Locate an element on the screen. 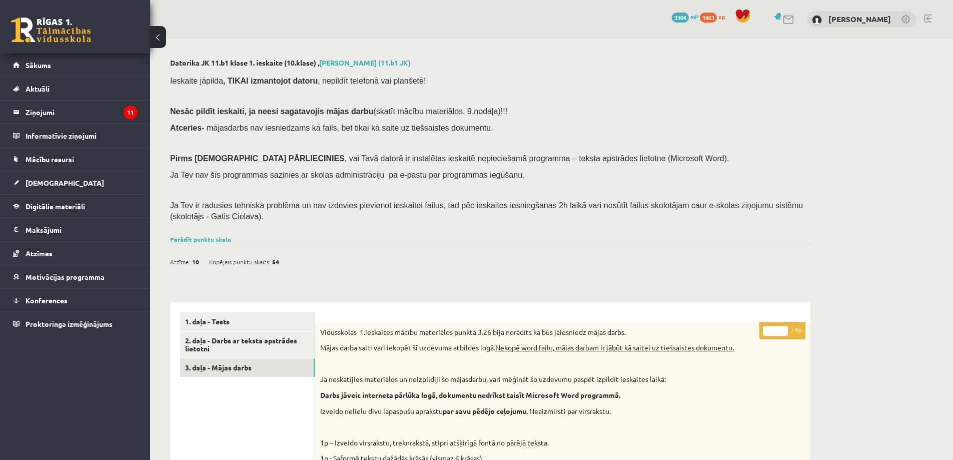 The image size is (953, 460). img: Viktorija Borhova is located at coordinates (817, 20).